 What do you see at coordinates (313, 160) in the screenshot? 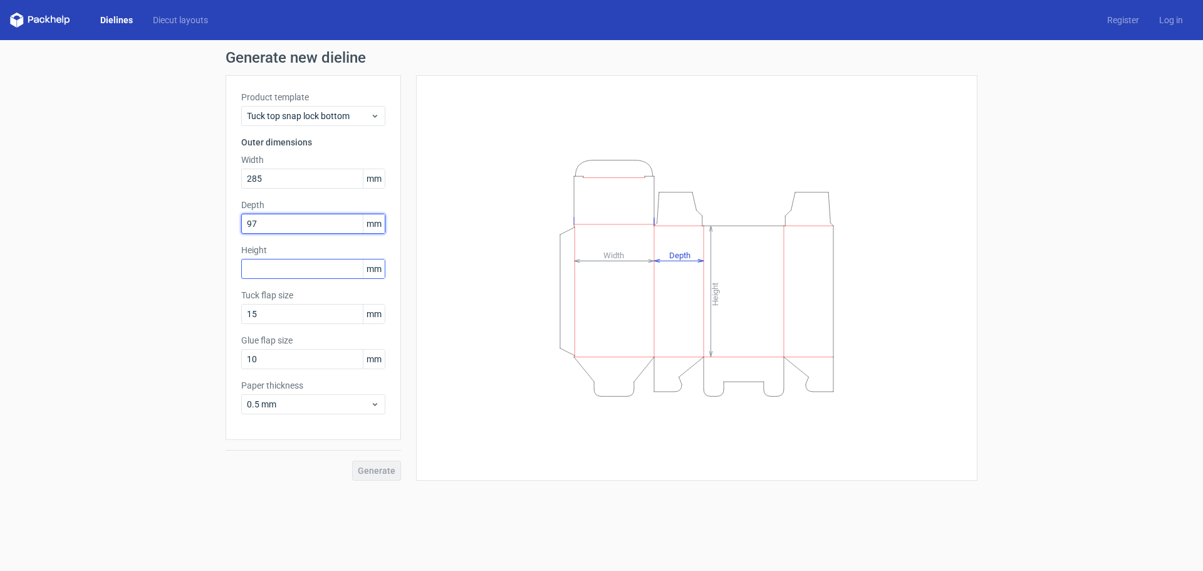
I see `label: Width` at bounding box center [313, 160].